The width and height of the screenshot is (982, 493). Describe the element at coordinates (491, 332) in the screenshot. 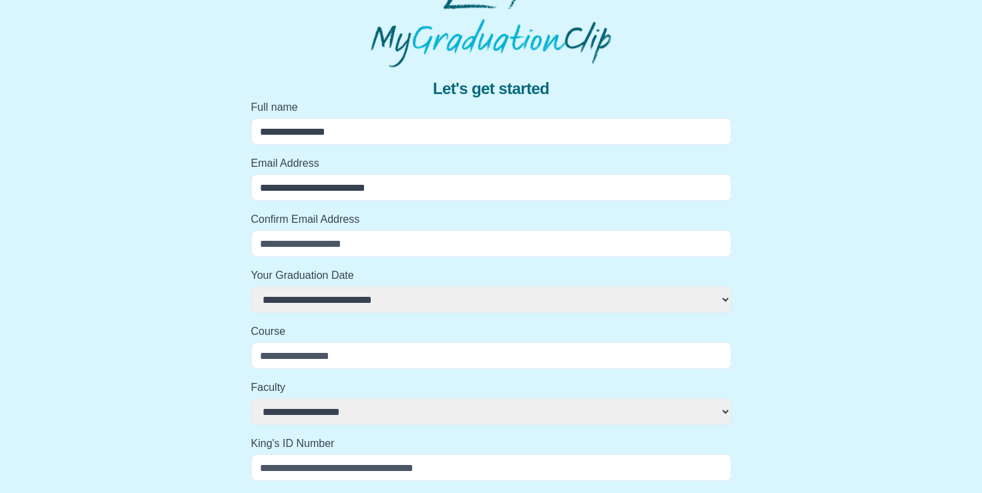

I see `label: Course` at that location.